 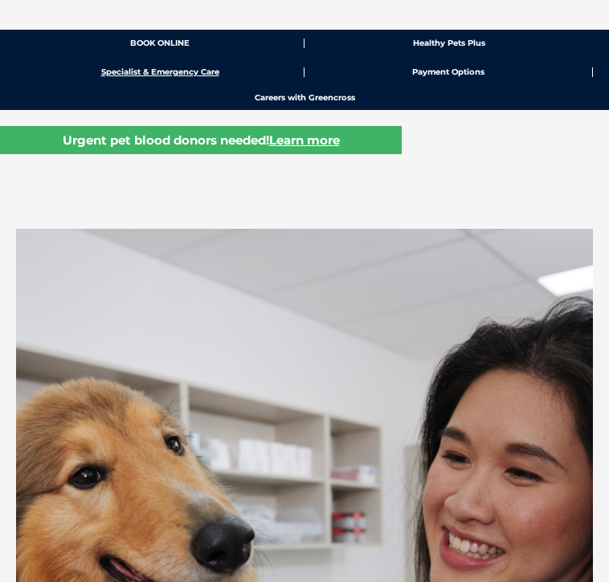 I want to click on a: BOOK ONLINE, so click(x=160, y=43).